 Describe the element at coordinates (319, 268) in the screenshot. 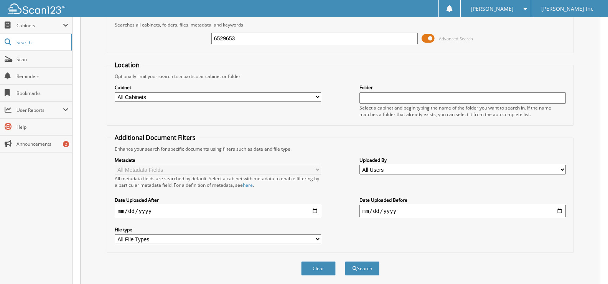

I see `button: Clear` at that location.